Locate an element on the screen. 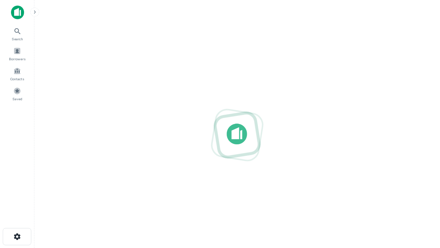 The width and height of the screenshot is (440, 248). img: capitalize-icon.png is located at coordinates (18, 12).